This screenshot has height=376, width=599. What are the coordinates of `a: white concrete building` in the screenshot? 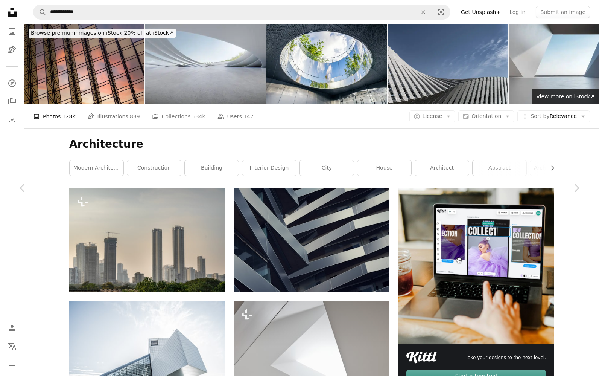 It's located at (147, 352).